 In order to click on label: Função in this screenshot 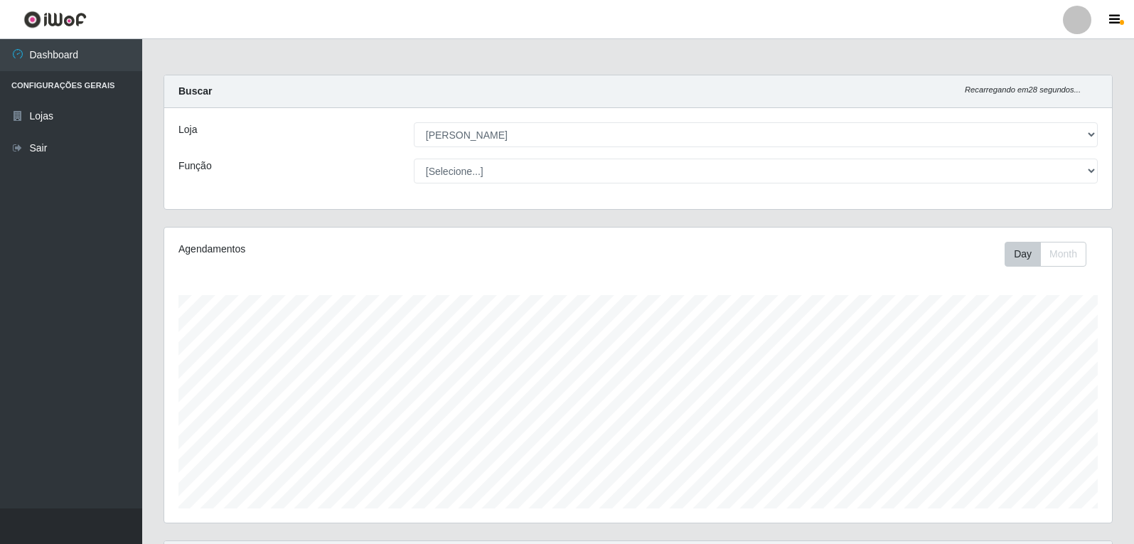, I will do `click(195, 166)`.